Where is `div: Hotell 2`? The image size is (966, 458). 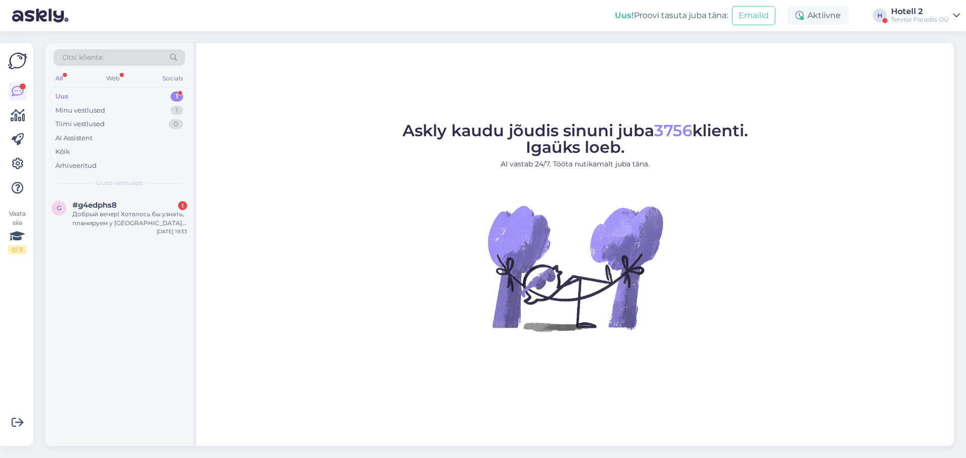
div: Hotell 2 is located at coordinates (919, 12).